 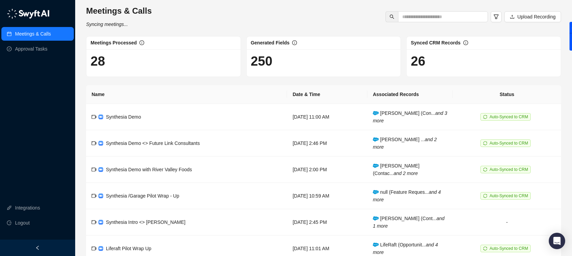 What do you see at coordinates (405, 248) in the screenshot?
I see `span: LifeRaft (Opportunit...` at bounding box center [405, 248].